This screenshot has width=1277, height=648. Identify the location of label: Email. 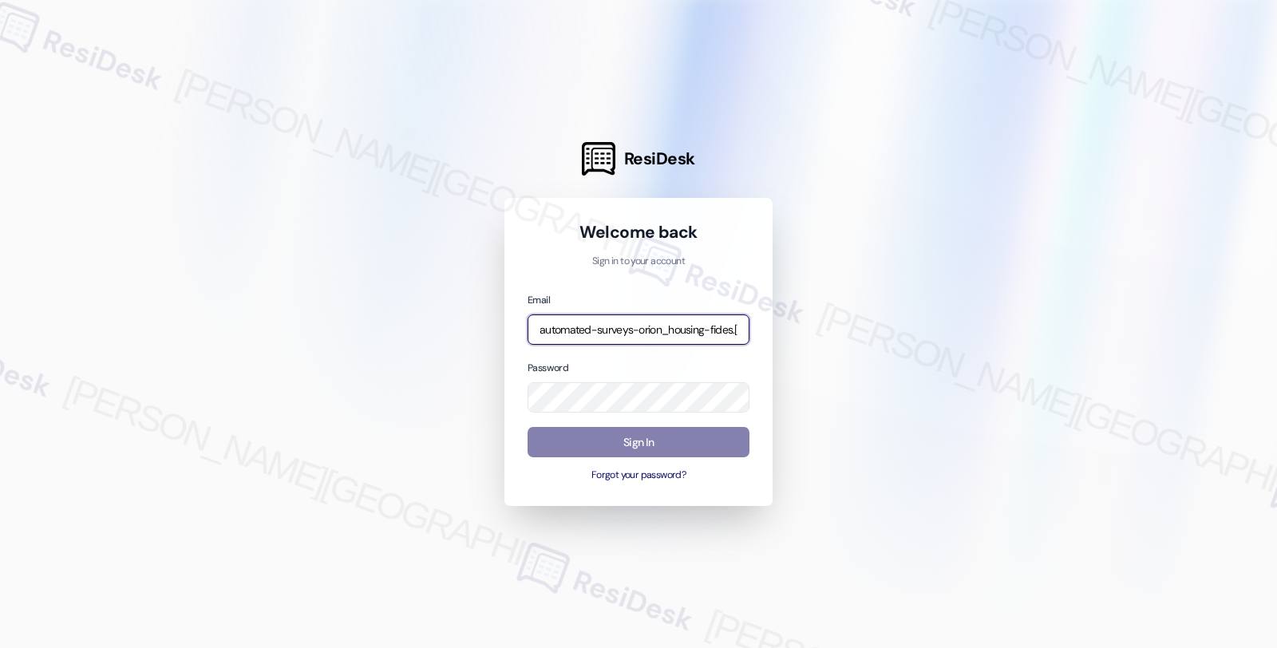
(539, 300).